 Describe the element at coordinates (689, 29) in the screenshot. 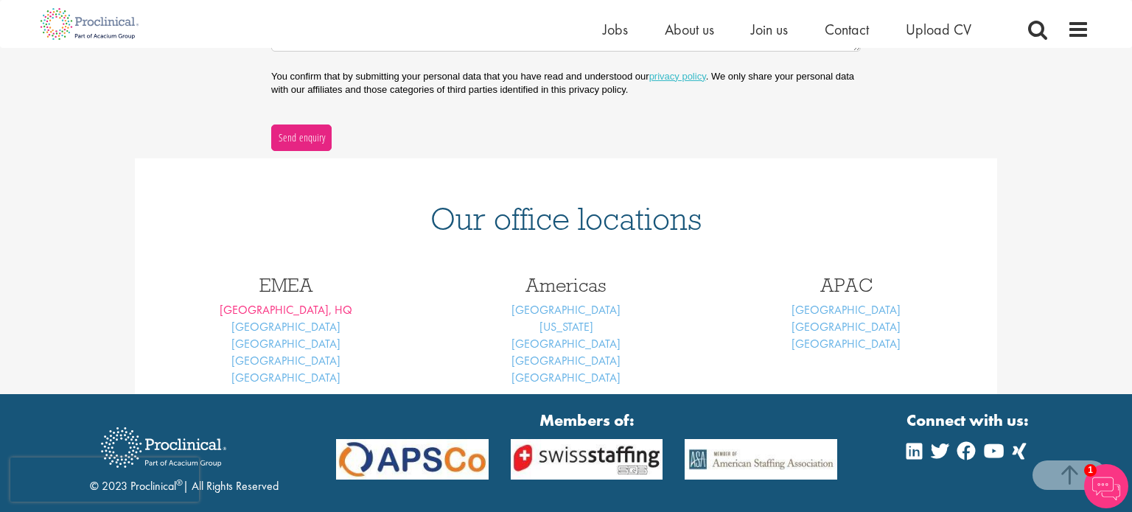

I see `a: About us` at that location.